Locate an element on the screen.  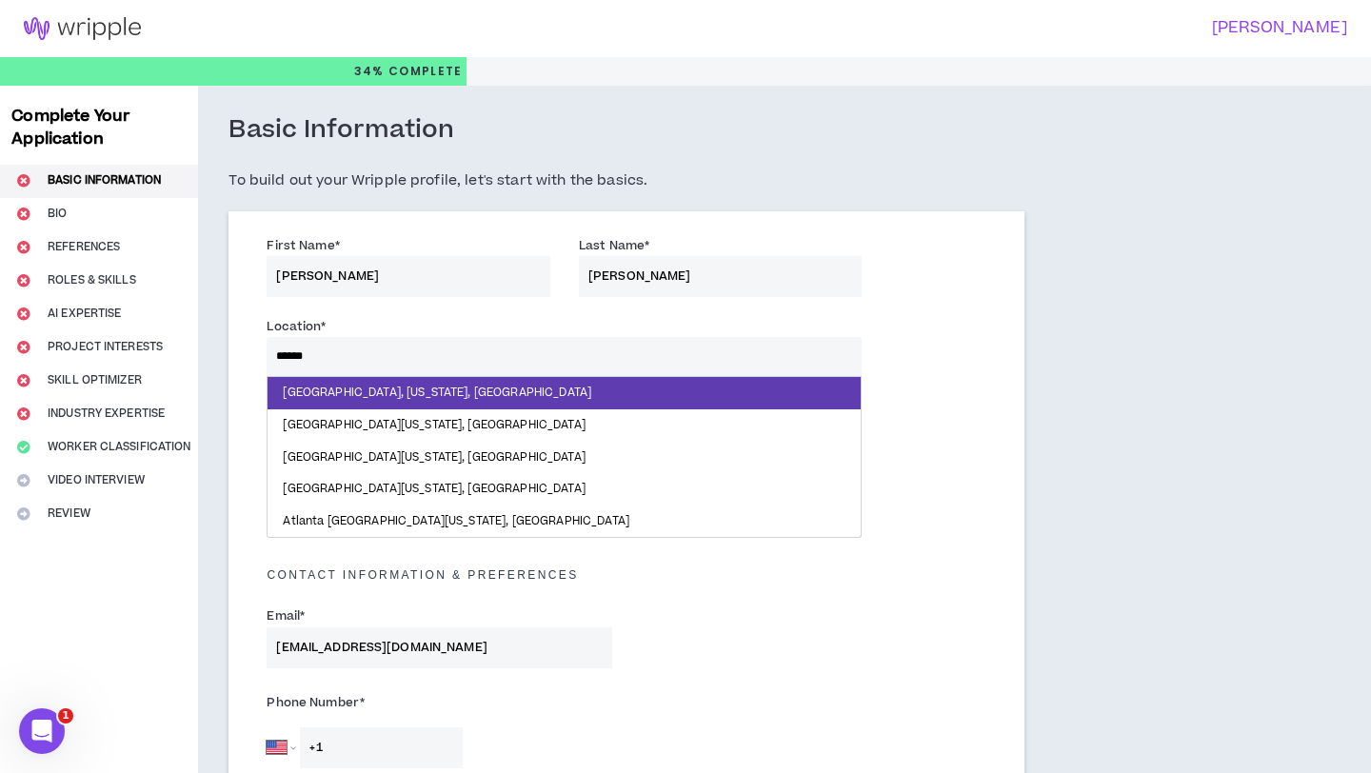
label: Phone Number is located at coordinates (439, 703).